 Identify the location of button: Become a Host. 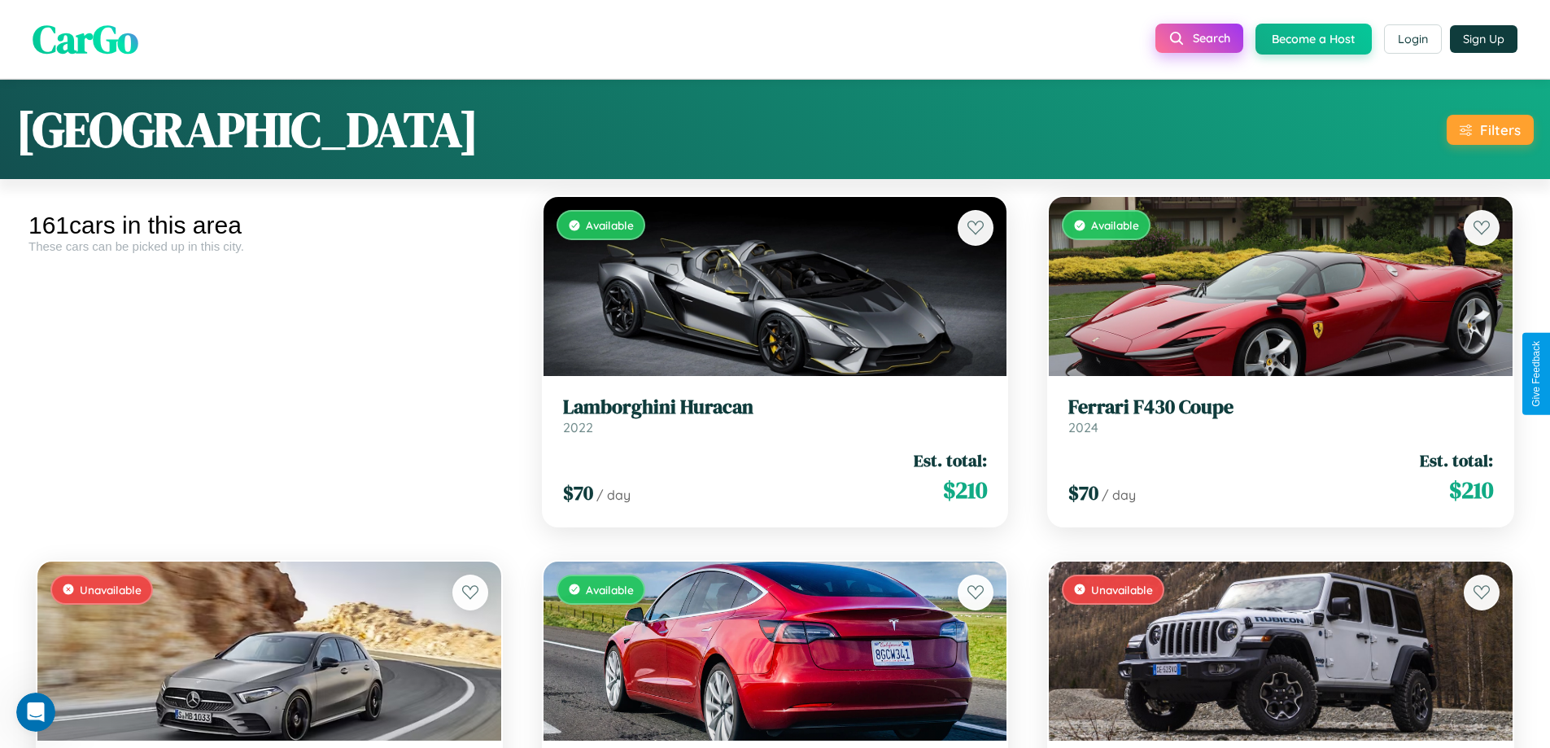
(1313, 39).